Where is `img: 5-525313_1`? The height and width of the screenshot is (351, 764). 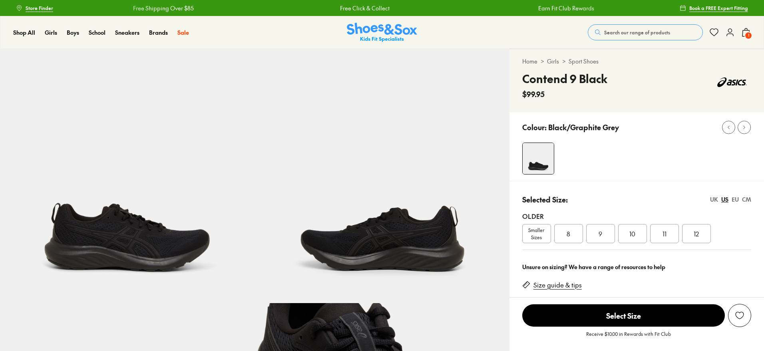
img: 5-525313_1 is located at coordinates (382, 176).